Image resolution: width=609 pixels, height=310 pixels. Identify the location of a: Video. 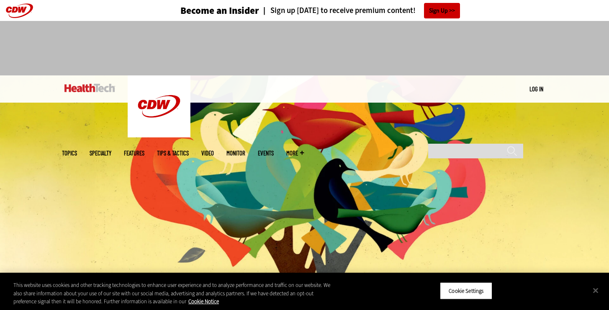
(208, 153).